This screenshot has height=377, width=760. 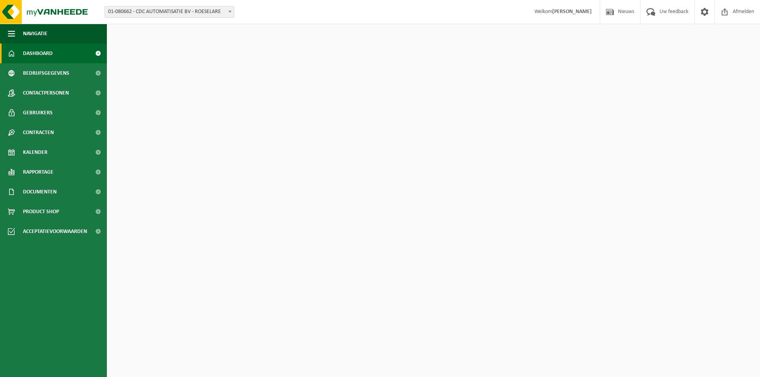 I want to click on span: Dashboard, so click(x=38, y=53).